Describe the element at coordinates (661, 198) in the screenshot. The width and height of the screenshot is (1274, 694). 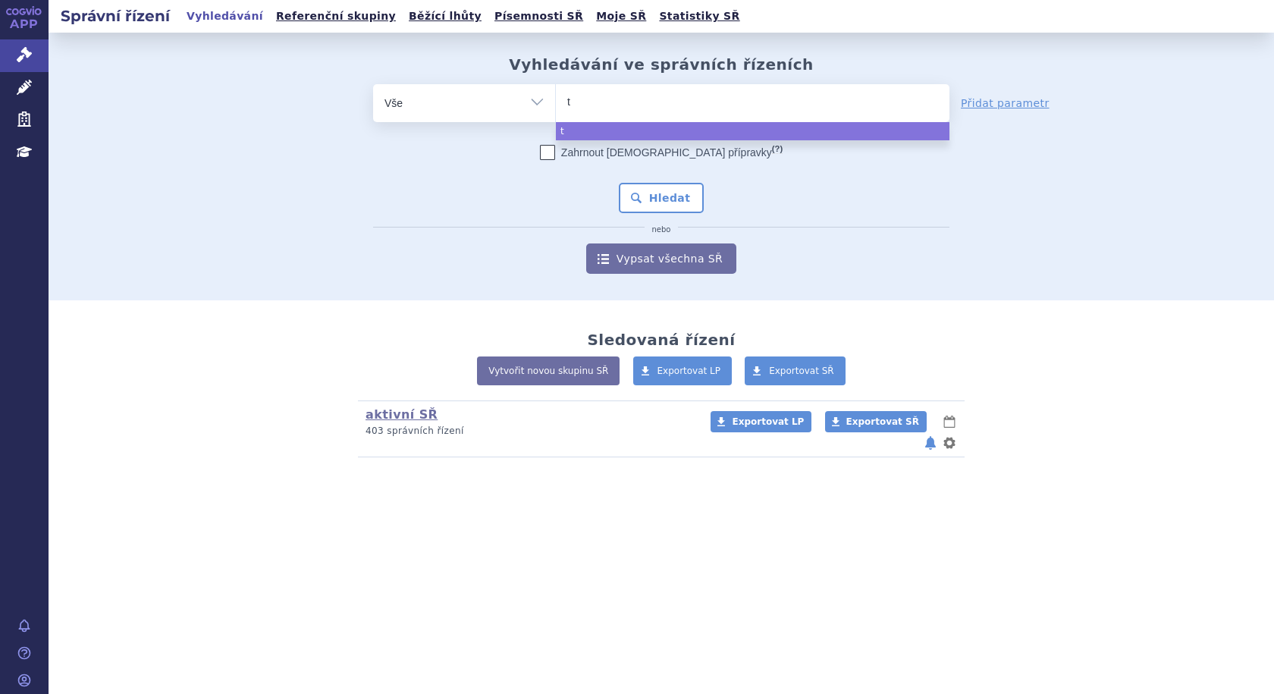
I see `button: Hledat` at that location.